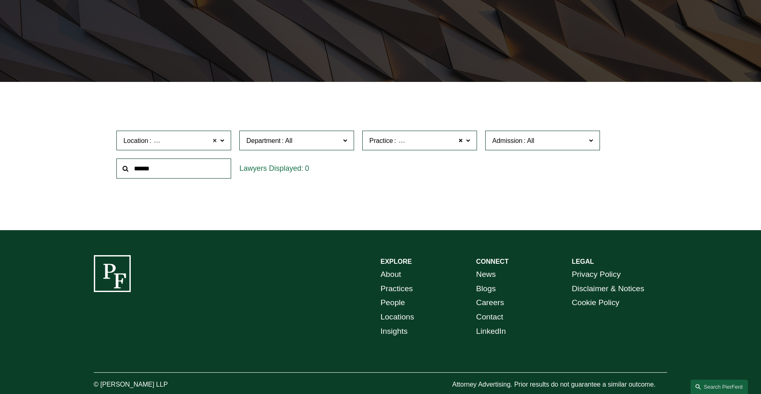  I want to click on a: Insights, so click(394, 331).